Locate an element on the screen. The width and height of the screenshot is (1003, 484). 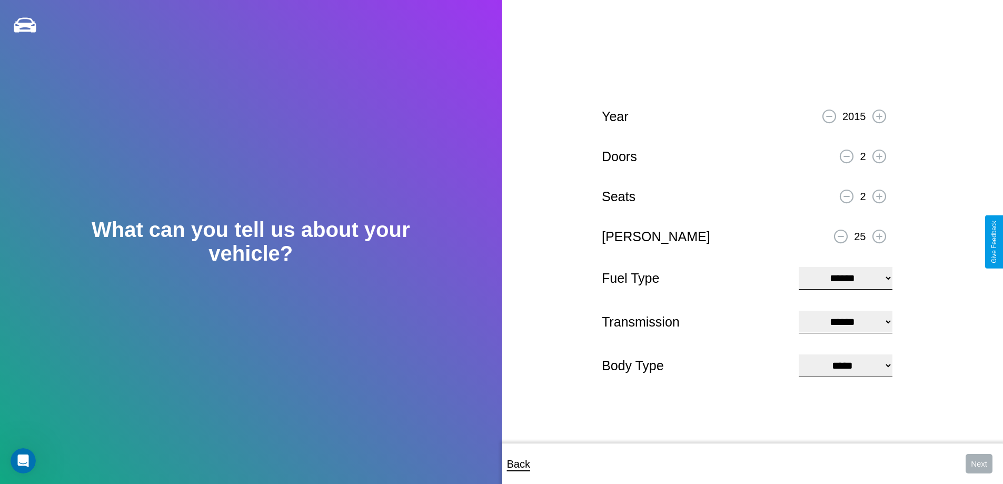
p: Seats is located at coordinates (618, 196).